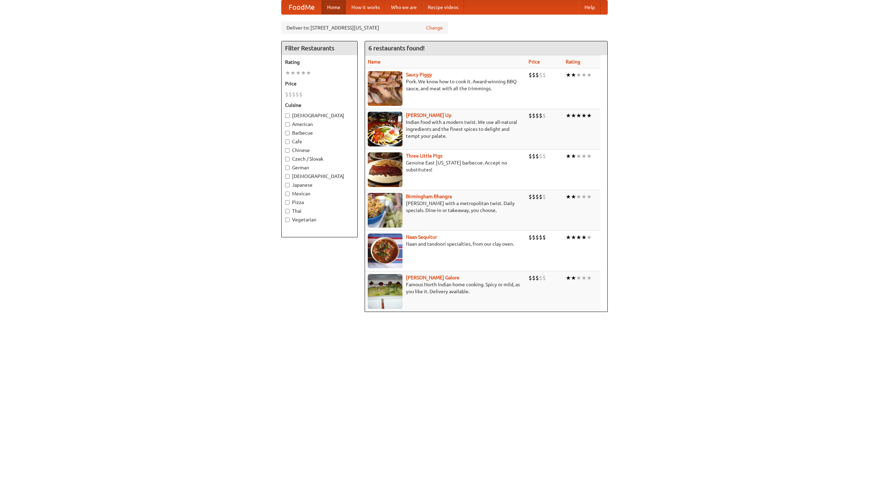  I want to click on b: Naan Sequitur, so click(421, 237).